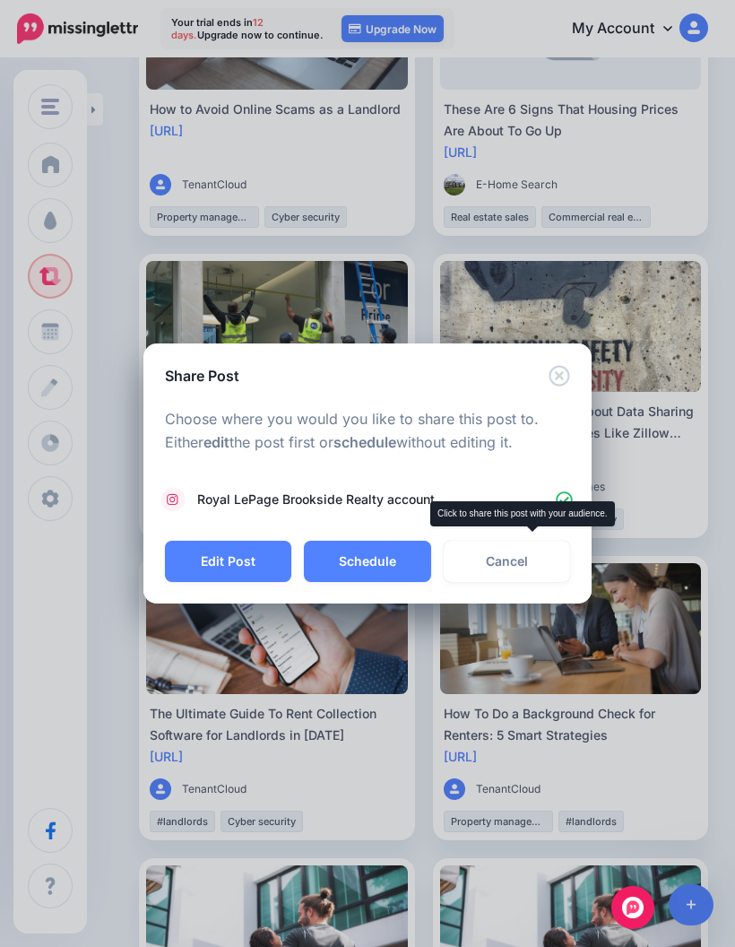  I want to click on b: schedule, so click(365, 442).